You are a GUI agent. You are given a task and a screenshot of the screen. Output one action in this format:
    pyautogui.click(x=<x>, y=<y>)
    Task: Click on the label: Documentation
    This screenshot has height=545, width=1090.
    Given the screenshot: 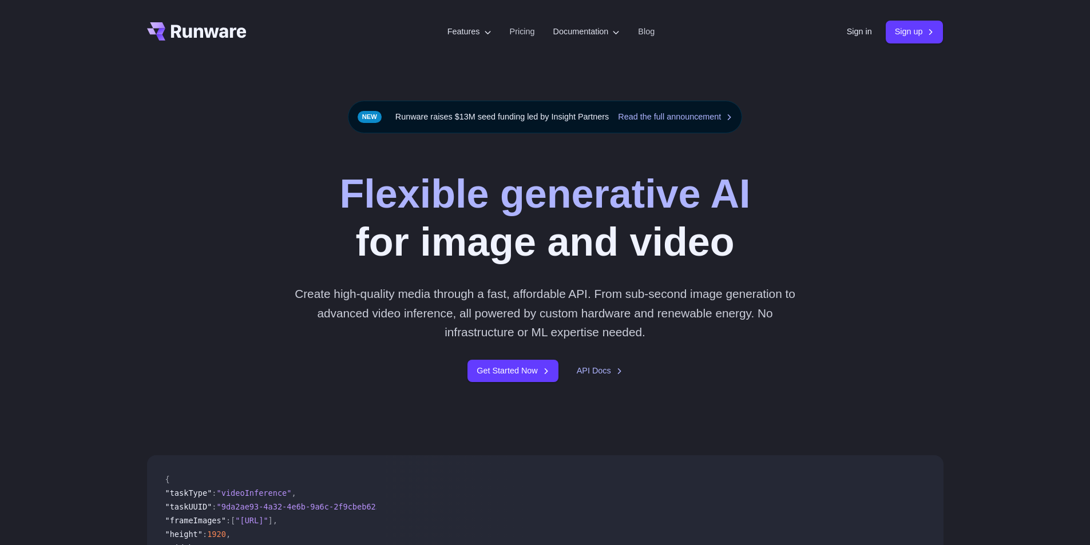 What is the action you would take?
    pyautogui.click(x=586, y=31)
    